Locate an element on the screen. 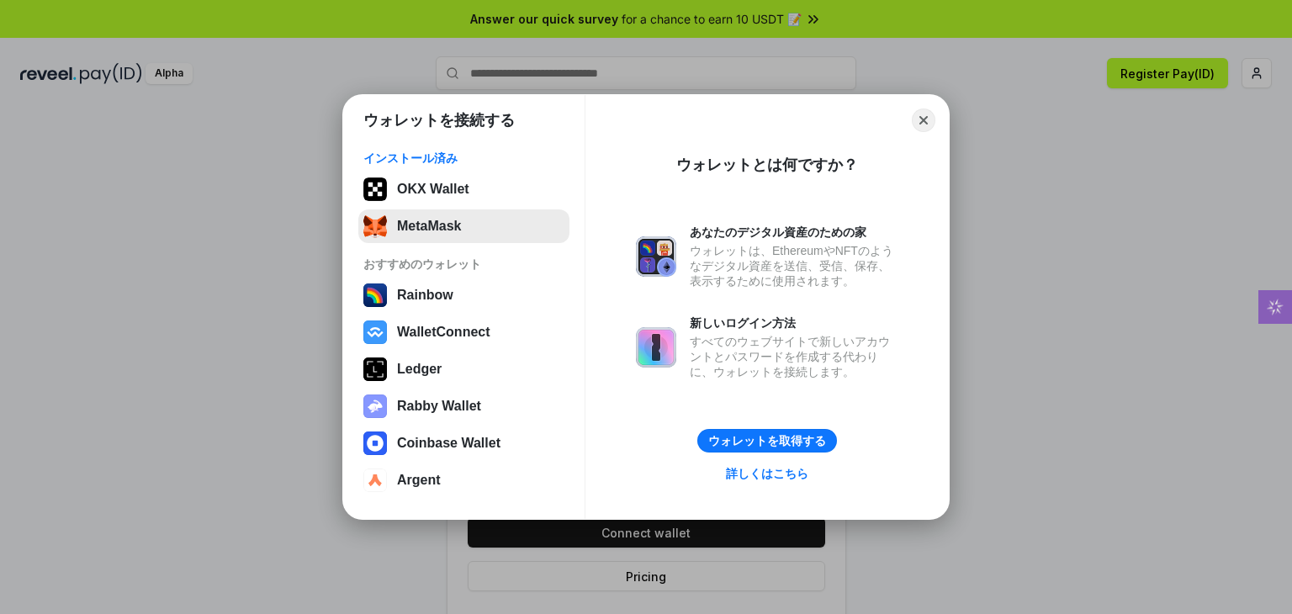  button: Close is located at coordinates (924, 120).